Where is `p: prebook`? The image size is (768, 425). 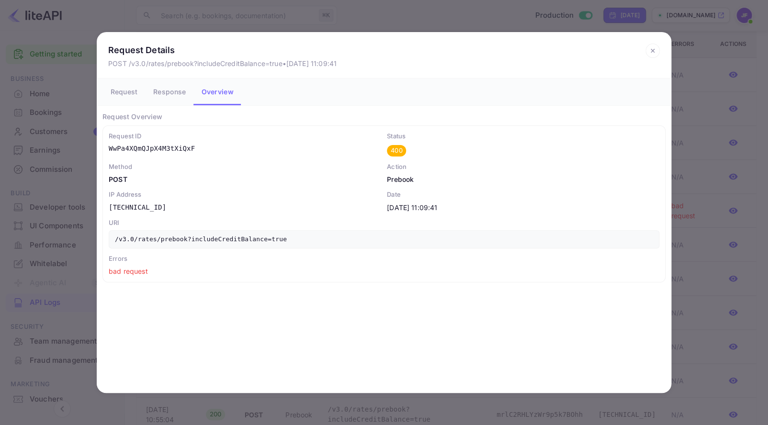 p: prebook is located at coordinates (523, 179).